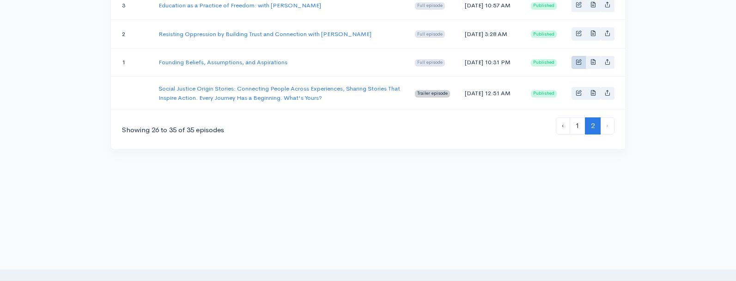  I want to click on a: 1, so click(577, 126).